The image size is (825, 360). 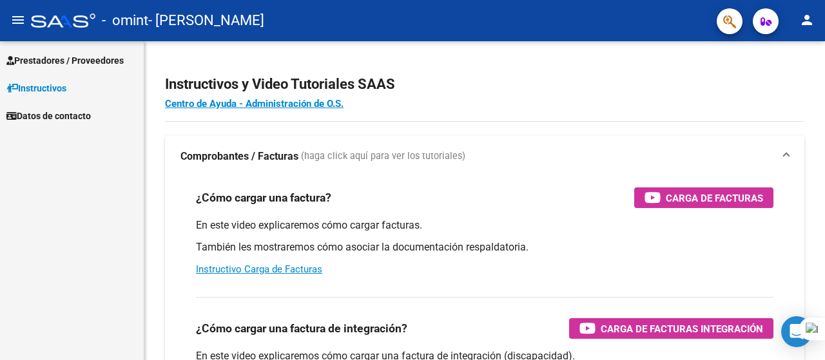 I want to click on h2: Instructivos y Video Tutoriales SAAS, so click(x=485, y=84).